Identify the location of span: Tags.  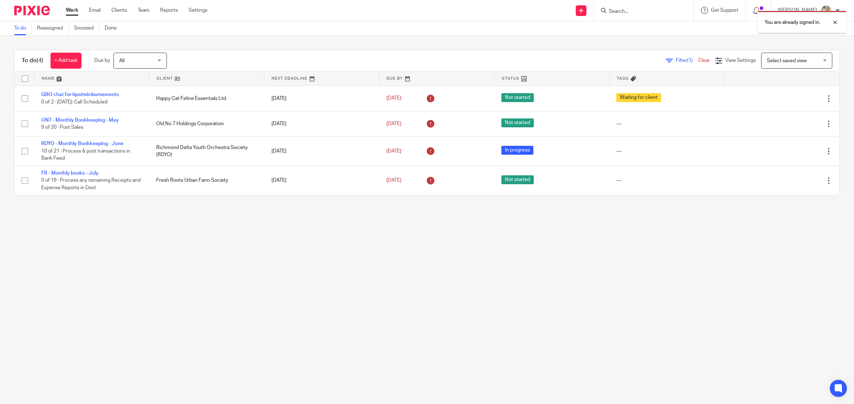
(623, 78).